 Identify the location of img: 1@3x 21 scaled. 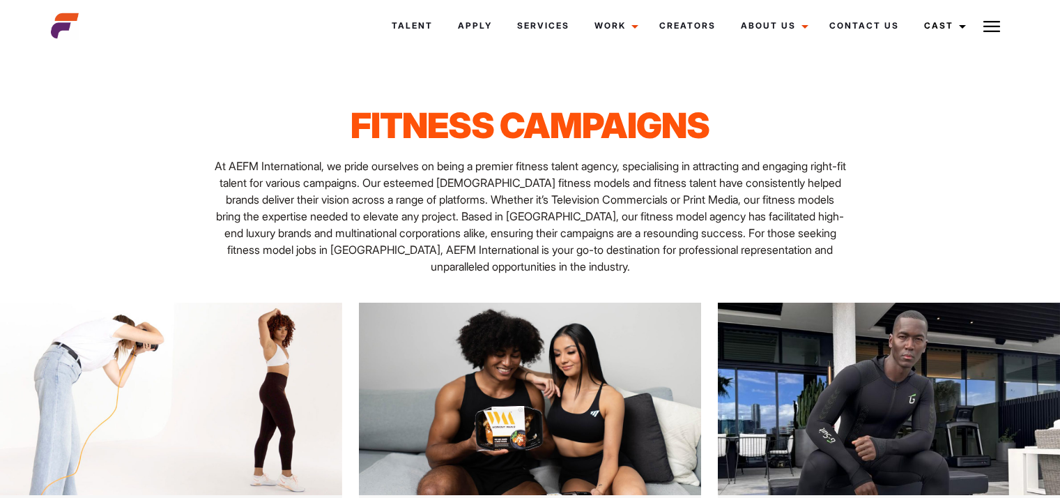
(889, 399).